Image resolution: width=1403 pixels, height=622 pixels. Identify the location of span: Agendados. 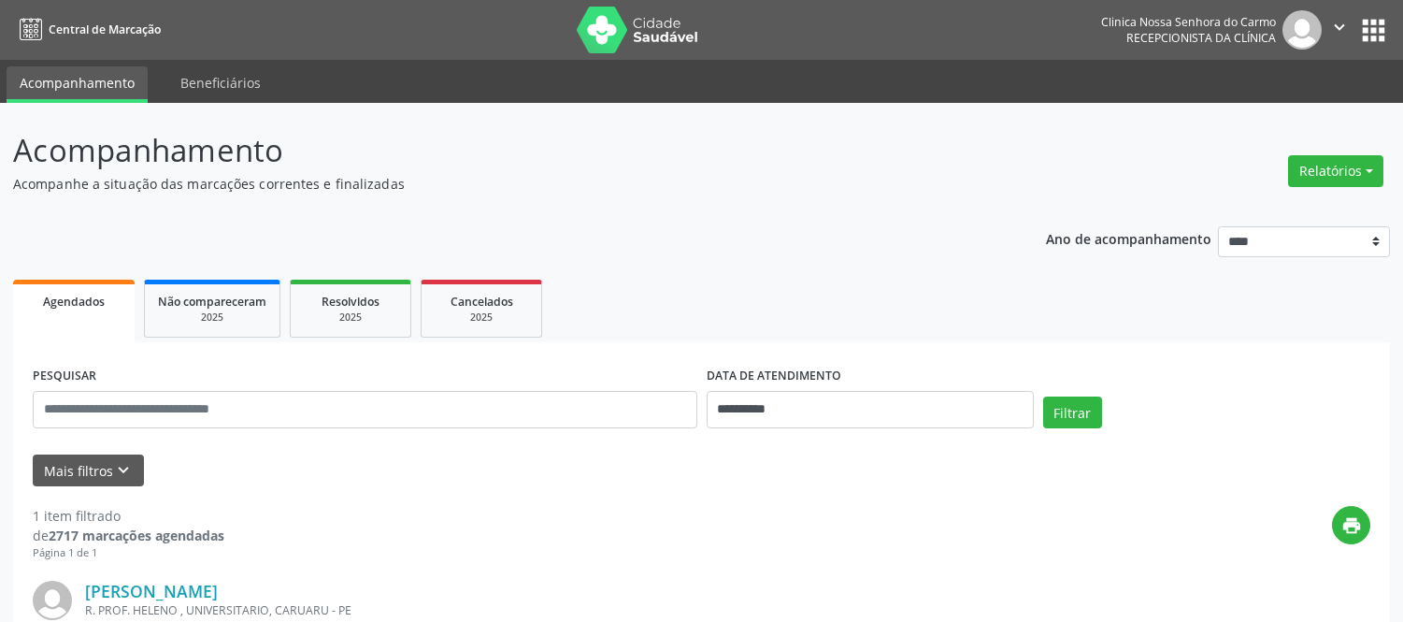
(74, 301).